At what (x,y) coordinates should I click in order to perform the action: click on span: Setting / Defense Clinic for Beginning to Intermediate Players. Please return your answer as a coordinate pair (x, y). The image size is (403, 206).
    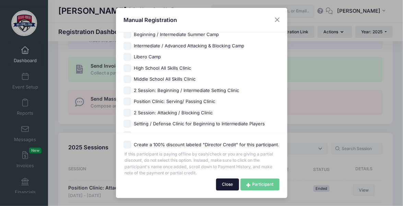
    Looking at the image, I should click on (199, 124).